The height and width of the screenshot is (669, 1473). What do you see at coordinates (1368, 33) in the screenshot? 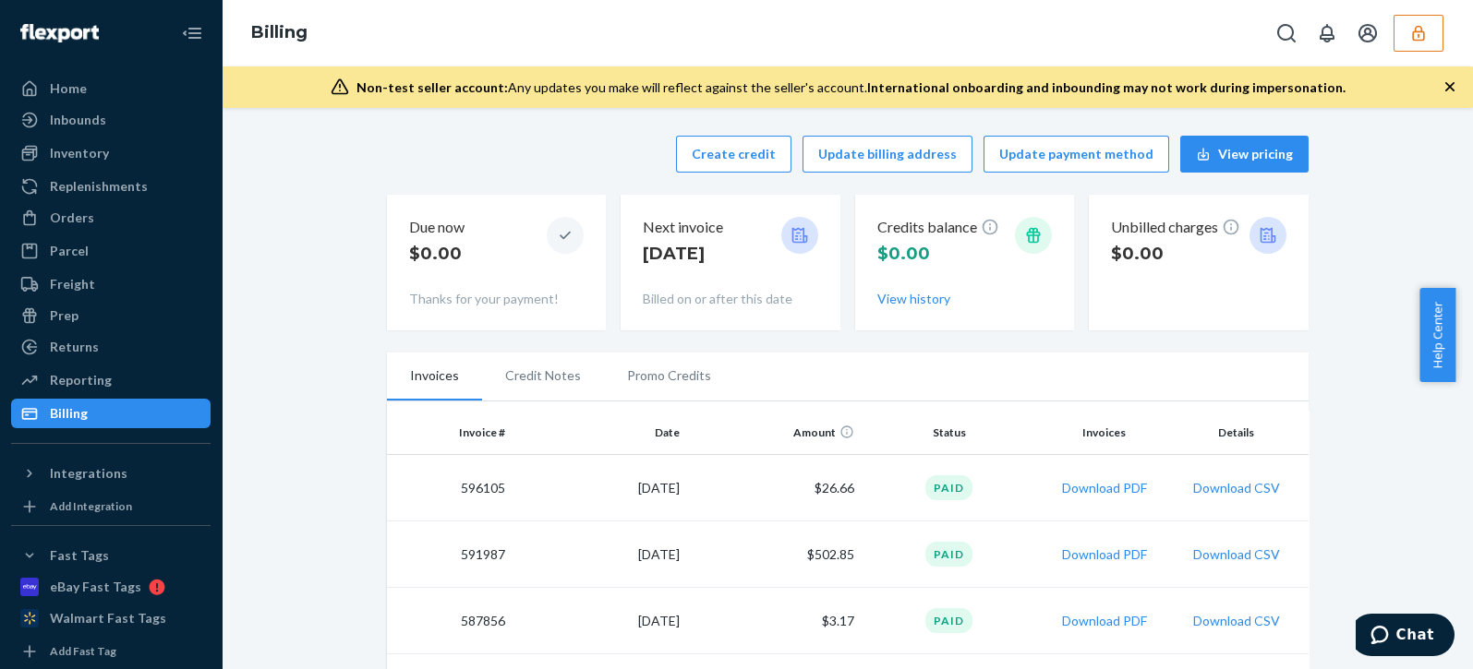
I see `button: Open account menu` at bounding box center [1368, 33].